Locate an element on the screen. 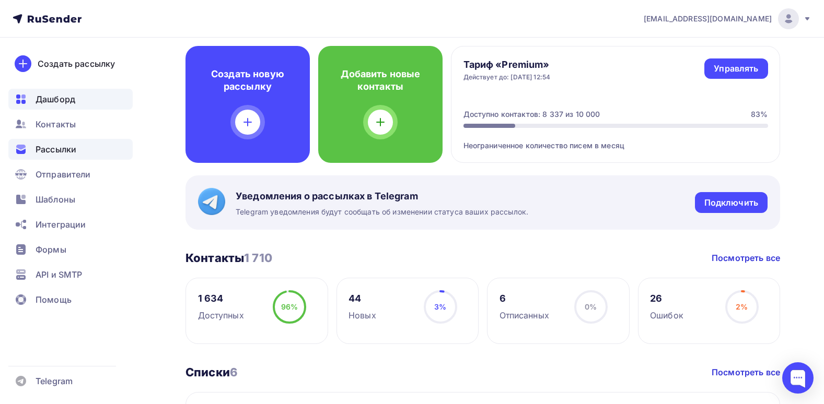 The image size is (824, 404). h3: Контакты is located at coordinates (229, 258).